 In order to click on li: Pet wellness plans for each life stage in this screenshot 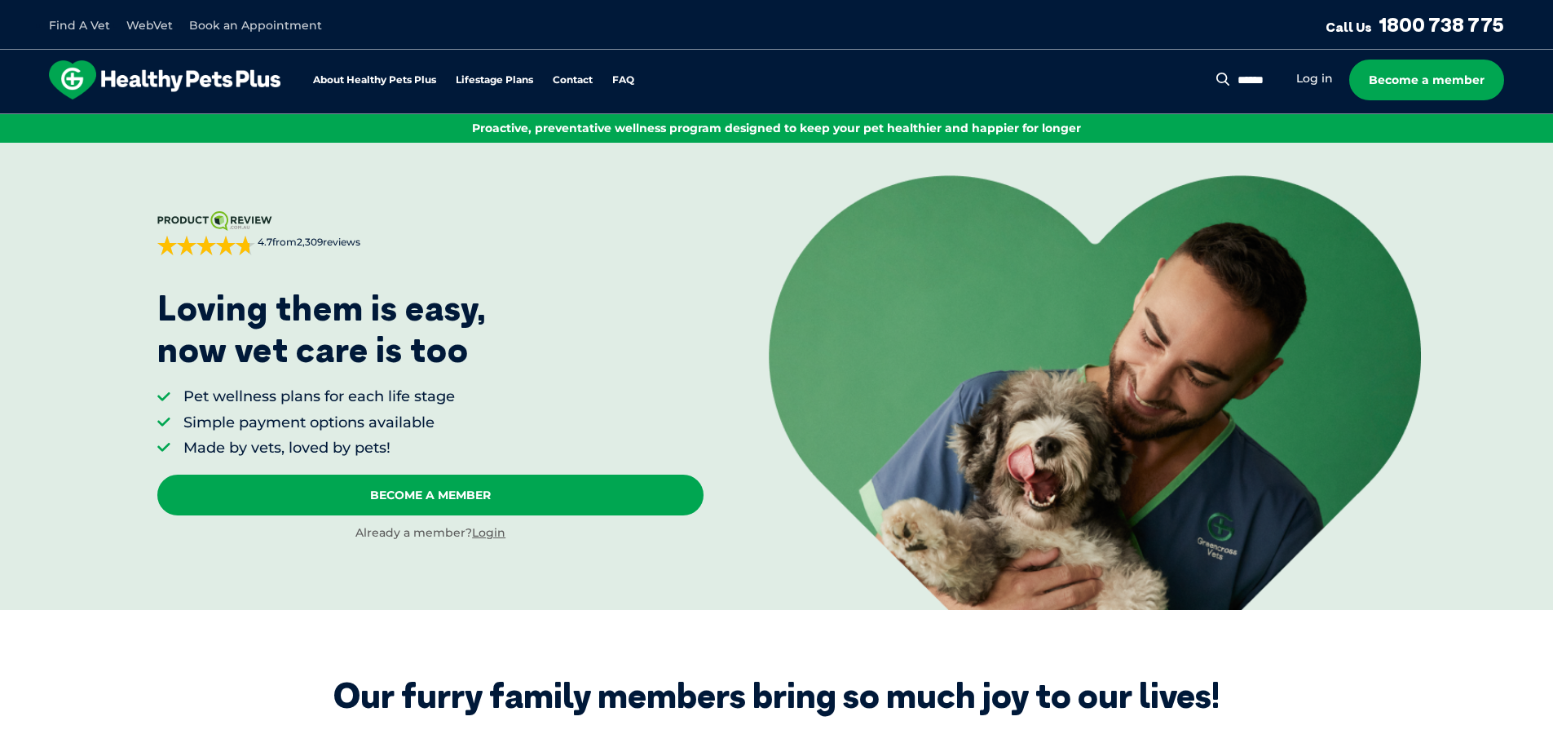, I will do `click(319, 396)`.